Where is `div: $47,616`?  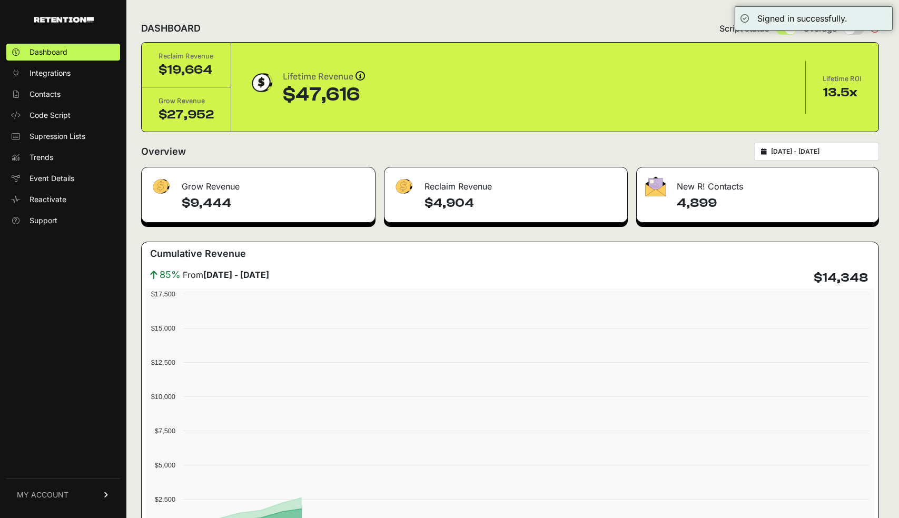 div: $47,616 is located at coordinates (324, 95).